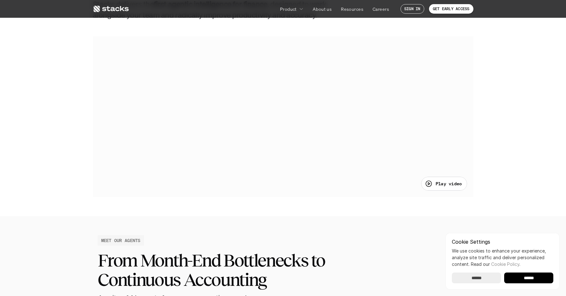 The width and height of the screenshot is (566, 296). I want to click on h2: From Month-End Bottlenecks to Continuous Accounting, so click(231, 270).